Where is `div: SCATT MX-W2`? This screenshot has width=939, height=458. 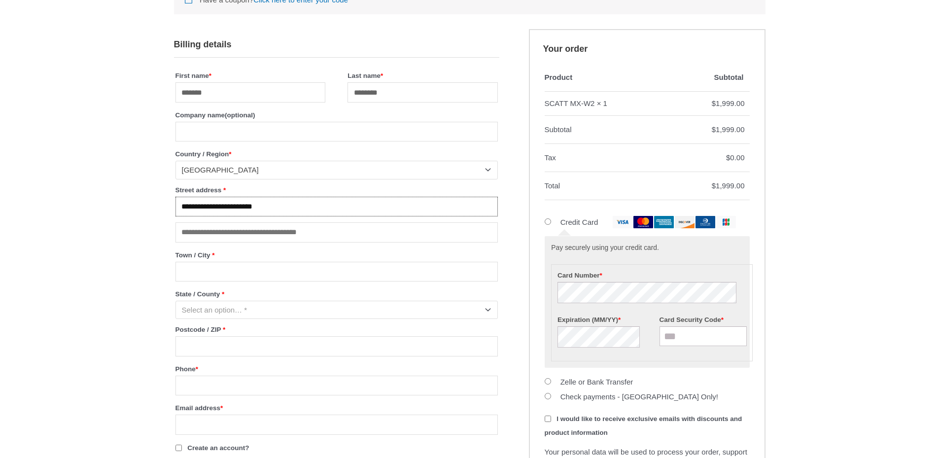
div: SCATT MX-W2 is located at coordinates (570, 103).